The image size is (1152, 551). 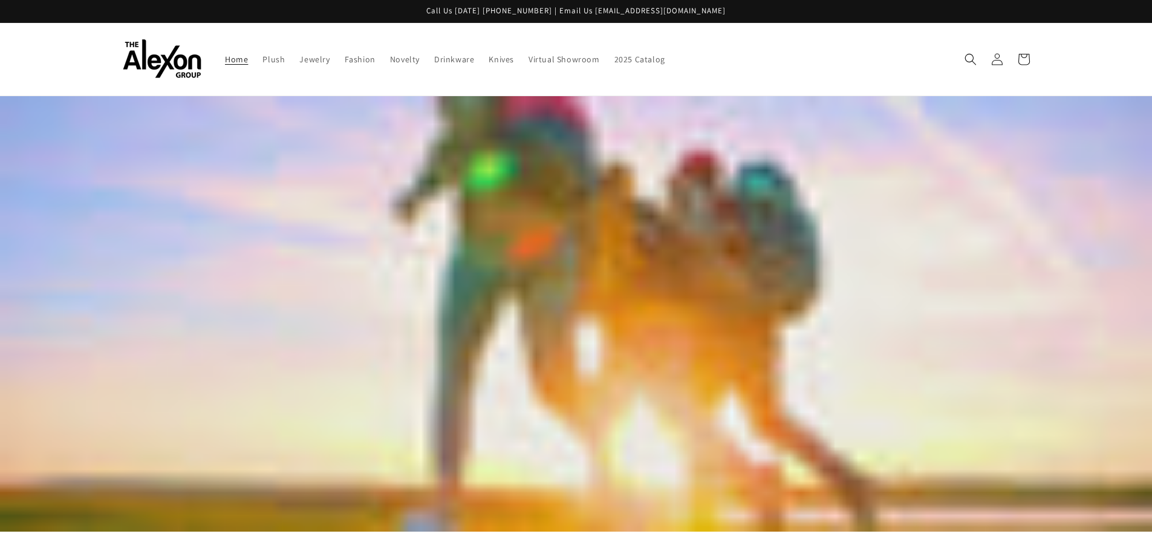 I want to click on a: Jewelry, so click(x=314, y=59).